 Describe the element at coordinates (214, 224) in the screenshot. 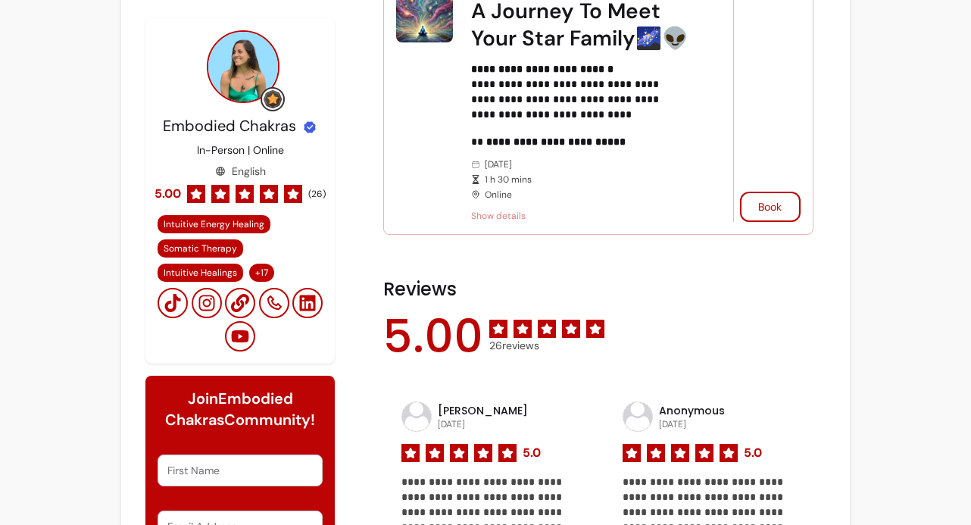

I see `span: Intuitive Energy Healing` at that location.